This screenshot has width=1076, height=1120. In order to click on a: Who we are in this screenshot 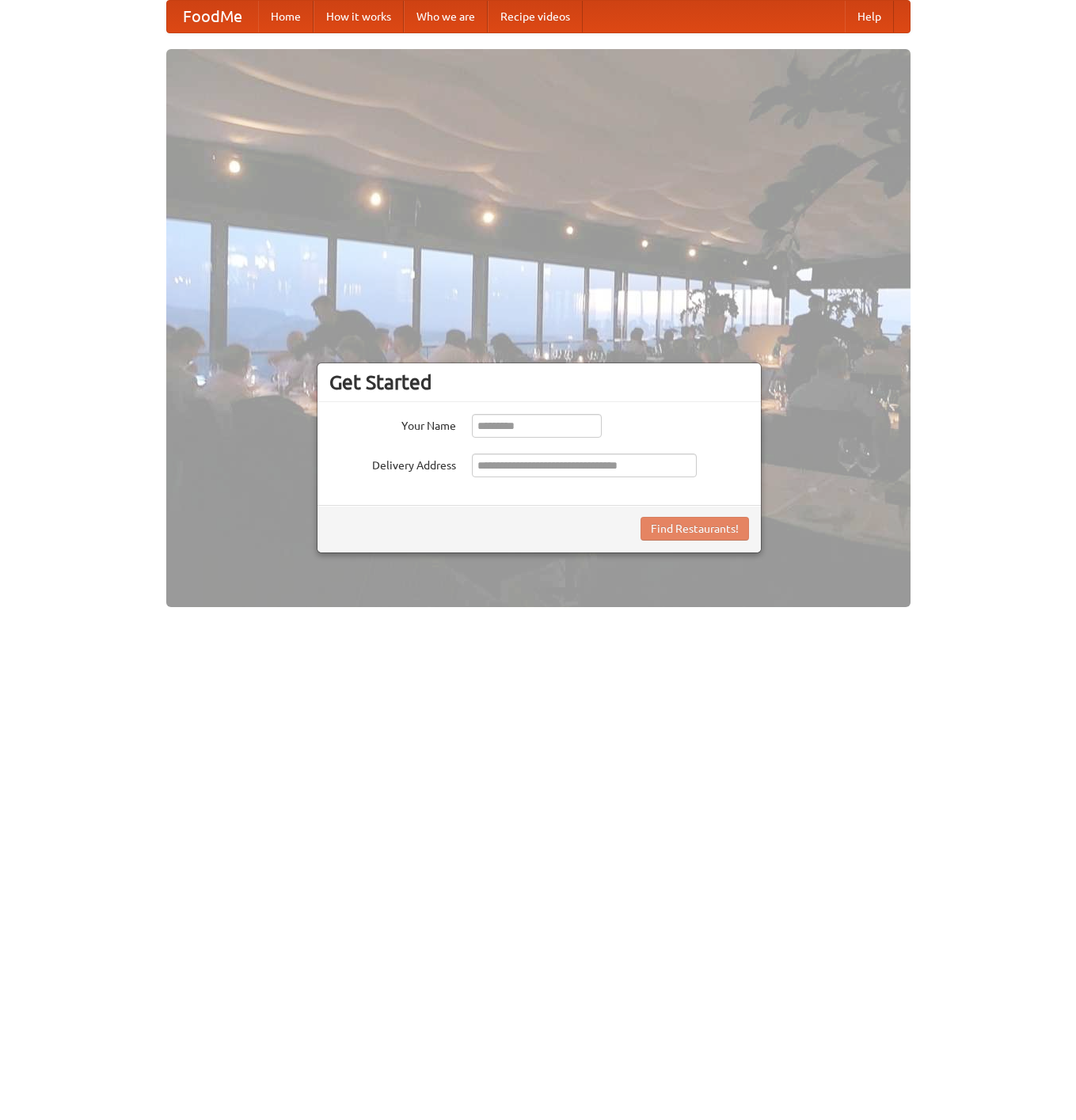, I will do `click(445, 16)`.